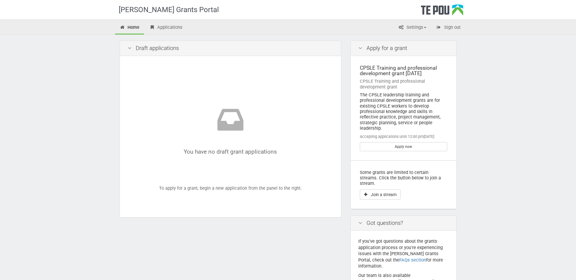 The image size is (576, 280). What do you see at coordinates (130, 28) in the screenshot?
I see `a: Home` at bounding box center [130, 28].